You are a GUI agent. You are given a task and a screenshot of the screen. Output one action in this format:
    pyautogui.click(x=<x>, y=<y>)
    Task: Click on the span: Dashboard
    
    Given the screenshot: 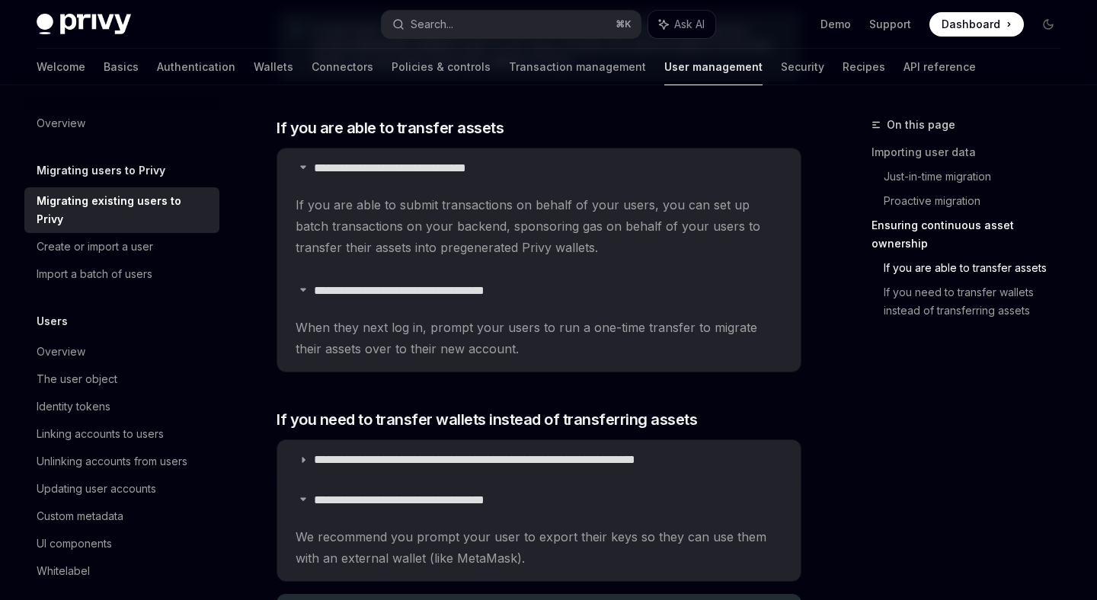 What is the action you would take?
    pyautogui.click(x=970, y=24)
    